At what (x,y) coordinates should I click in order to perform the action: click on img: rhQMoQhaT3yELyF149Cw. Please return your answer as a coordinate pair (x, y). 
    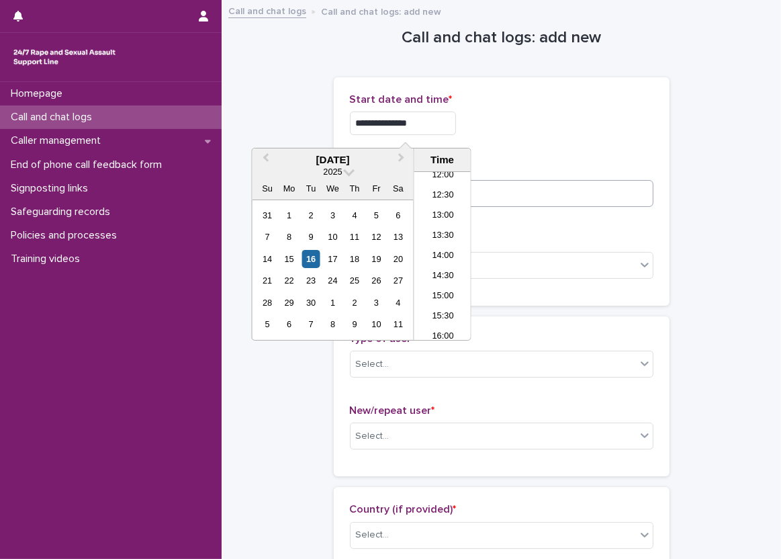
    Looking at the image, I should click on (65, 57).